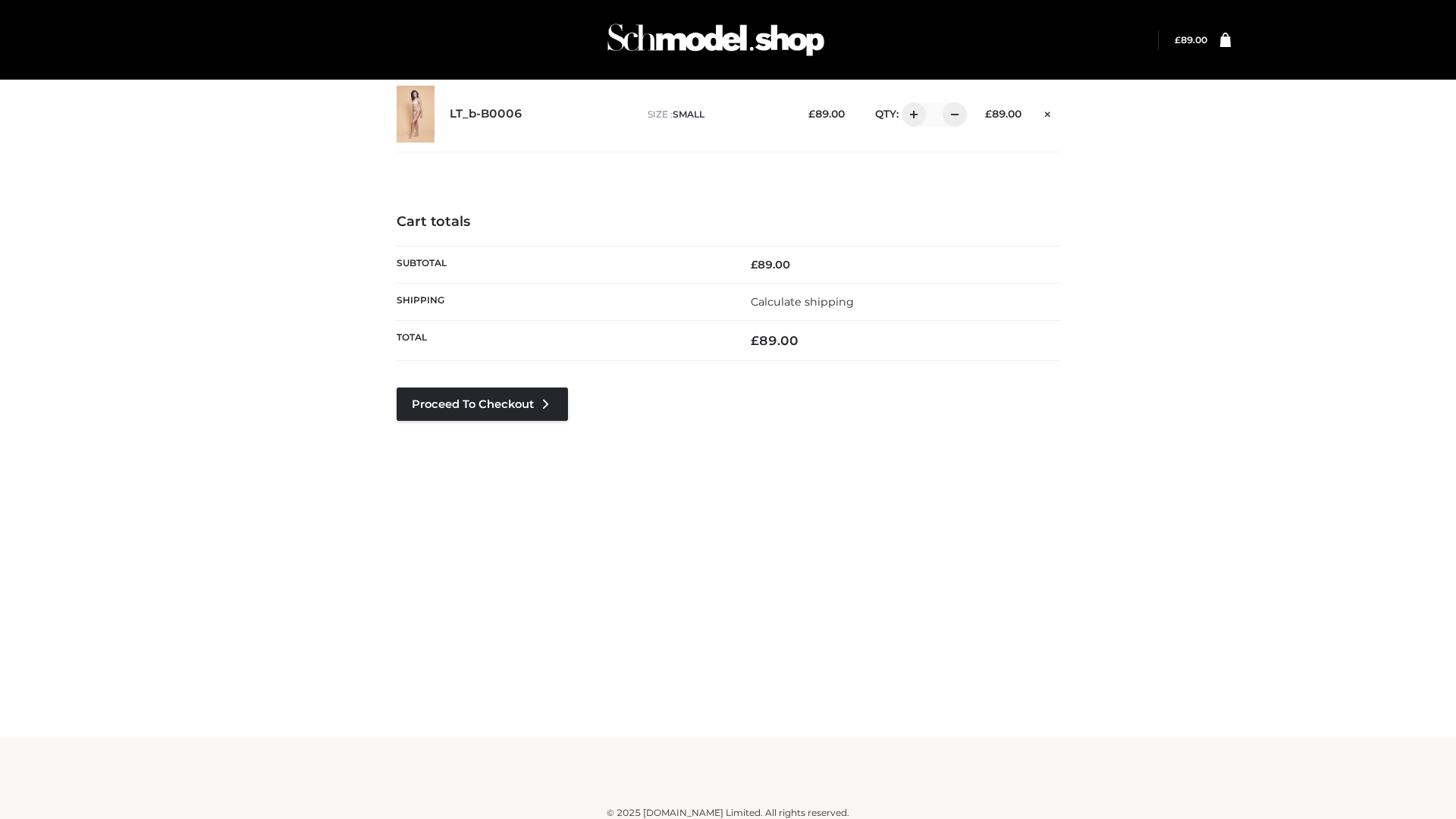  I want to click on a: Remove this item, so click(1048, 112).